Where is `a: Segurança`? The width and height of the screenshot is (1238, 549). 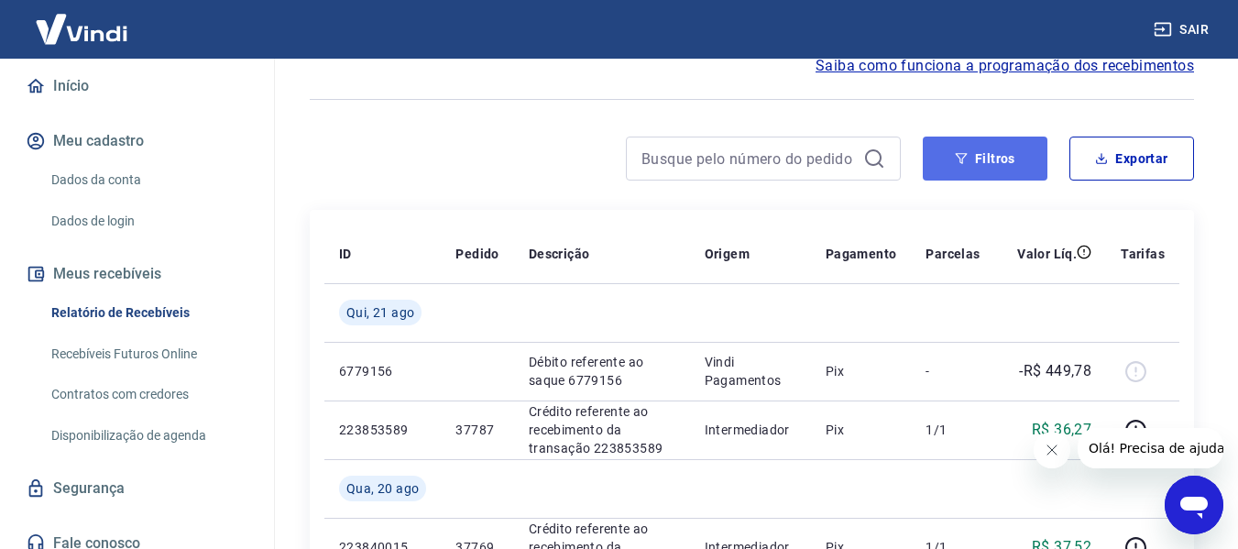 a: Segurança is located at coordinates (137, 489).